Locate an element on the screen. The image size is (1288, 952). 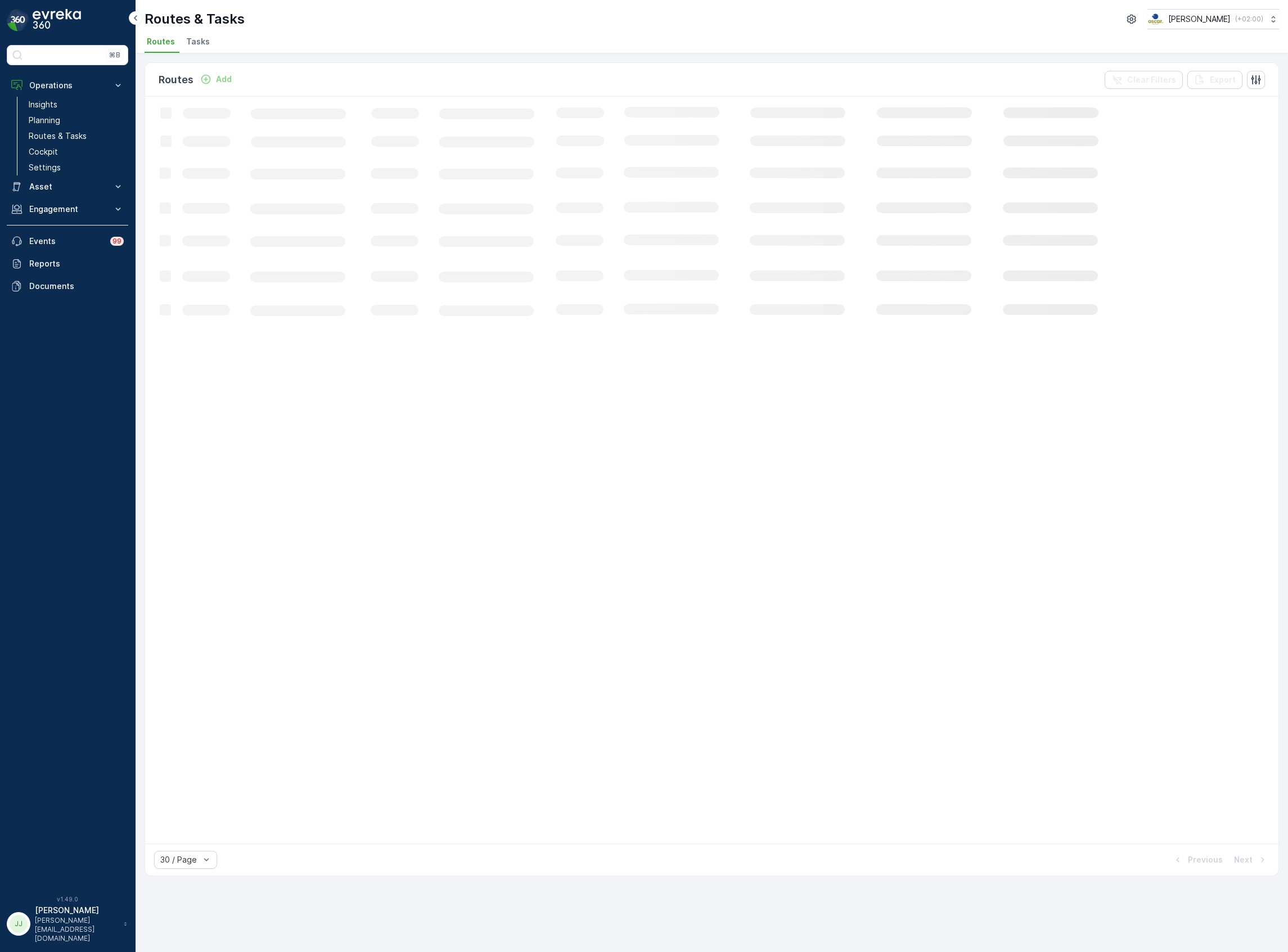
p: Add is located at coordinates (224, 79).